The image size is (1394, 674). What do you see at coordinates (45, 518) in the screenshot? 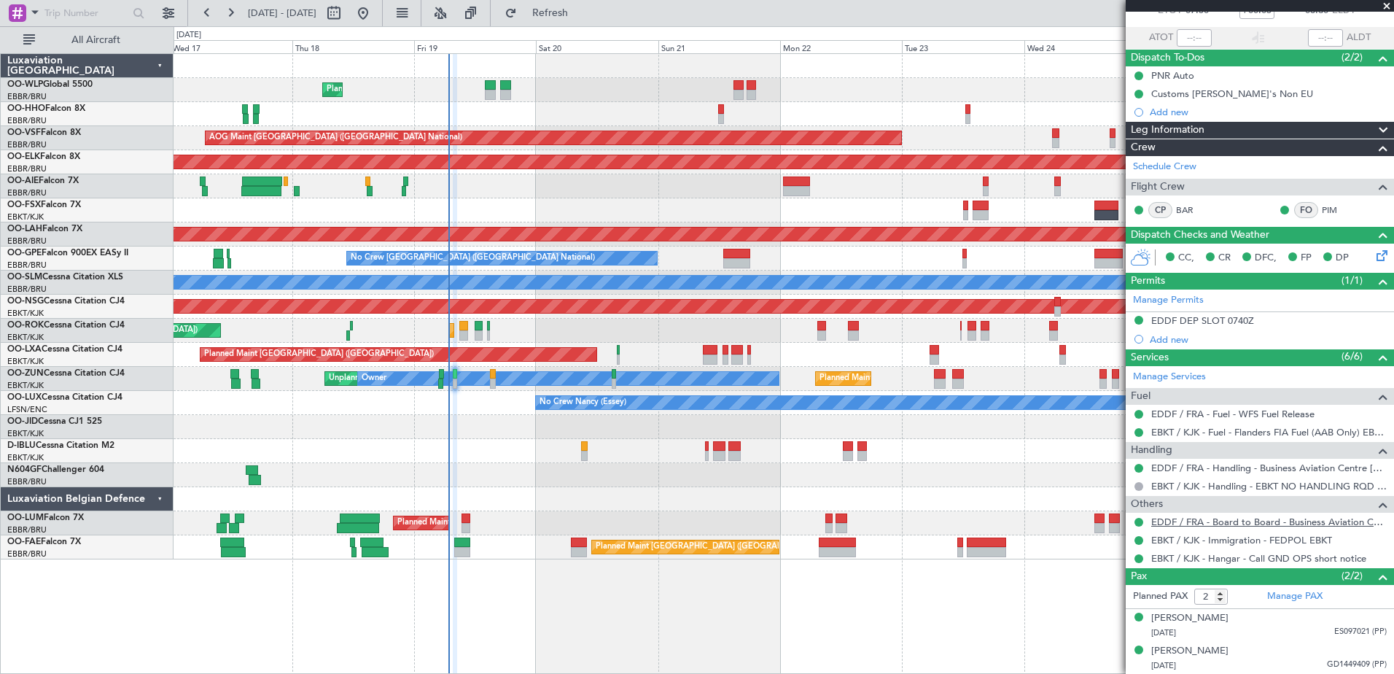
I see `a: OO-LUMFalcon 7X` at bounding box center [45, 518].